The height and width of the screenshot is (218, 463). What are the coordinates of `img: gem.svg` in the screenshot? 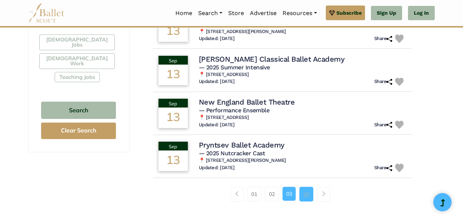 It's located at (332, 13).